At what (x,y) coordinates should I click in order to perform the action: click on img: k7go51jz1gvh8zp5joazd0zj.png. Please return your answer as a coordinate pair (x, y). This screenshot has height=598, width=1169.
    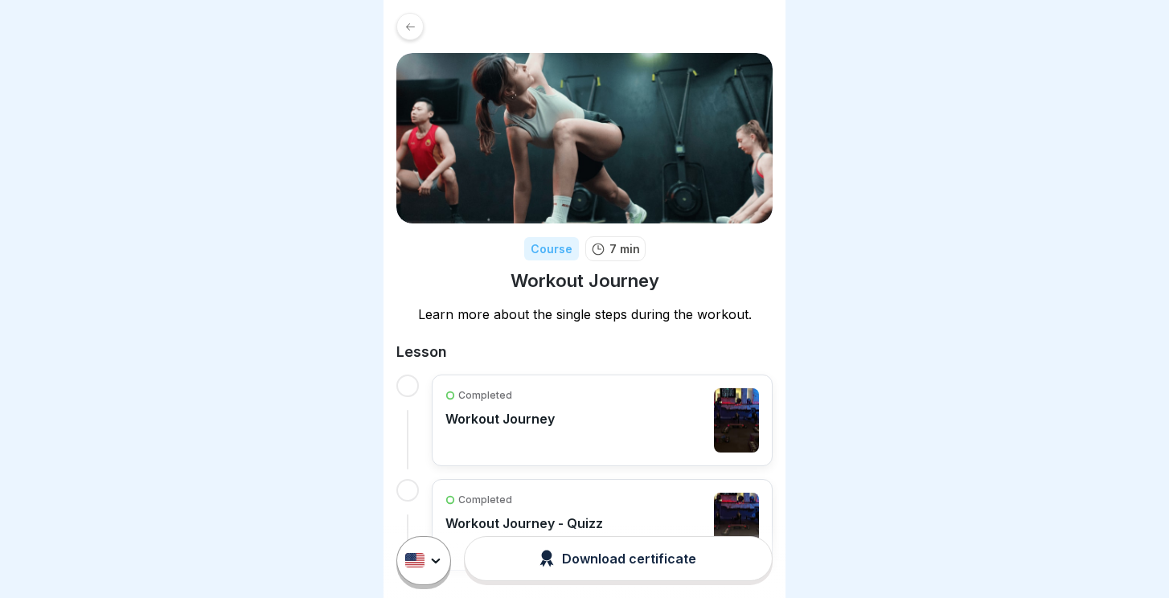
    Looking at the image, I should click on (585, 138).